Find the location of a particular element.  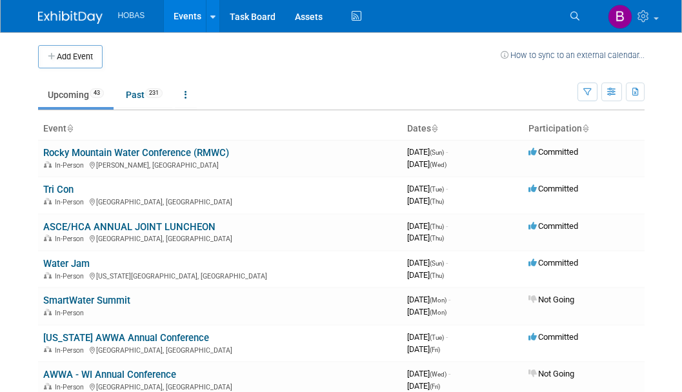

span: 43 is located at coordinates (97, 93).